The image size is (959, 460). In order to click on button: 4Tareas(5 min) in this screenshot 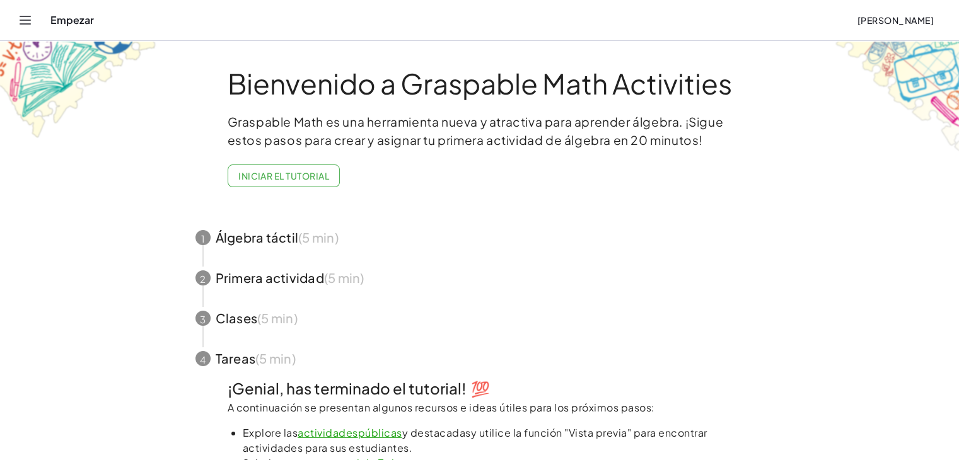, I will do `click(480, 359)`.